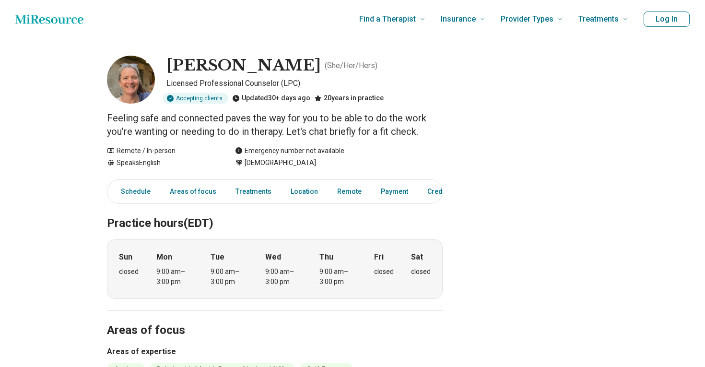 This screenshot has height=367, width=705. What do you see at coordinates (305, 83) in the screenshot?
I see `p: Licensed Professional Counselor (LPC)` at bounding box center [305, 83].